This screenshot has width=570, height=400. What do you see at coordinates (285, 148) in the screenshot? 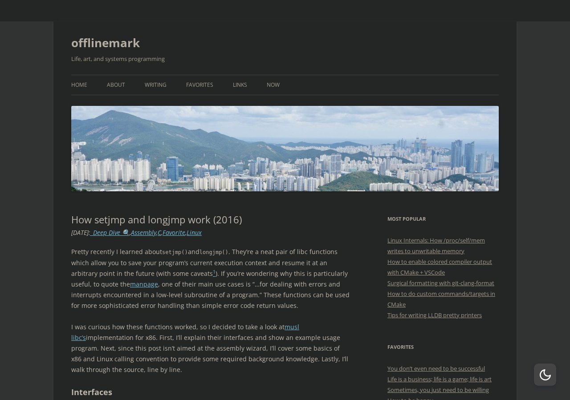
I see `img: offlinemark` at bounding box center [285, 148].